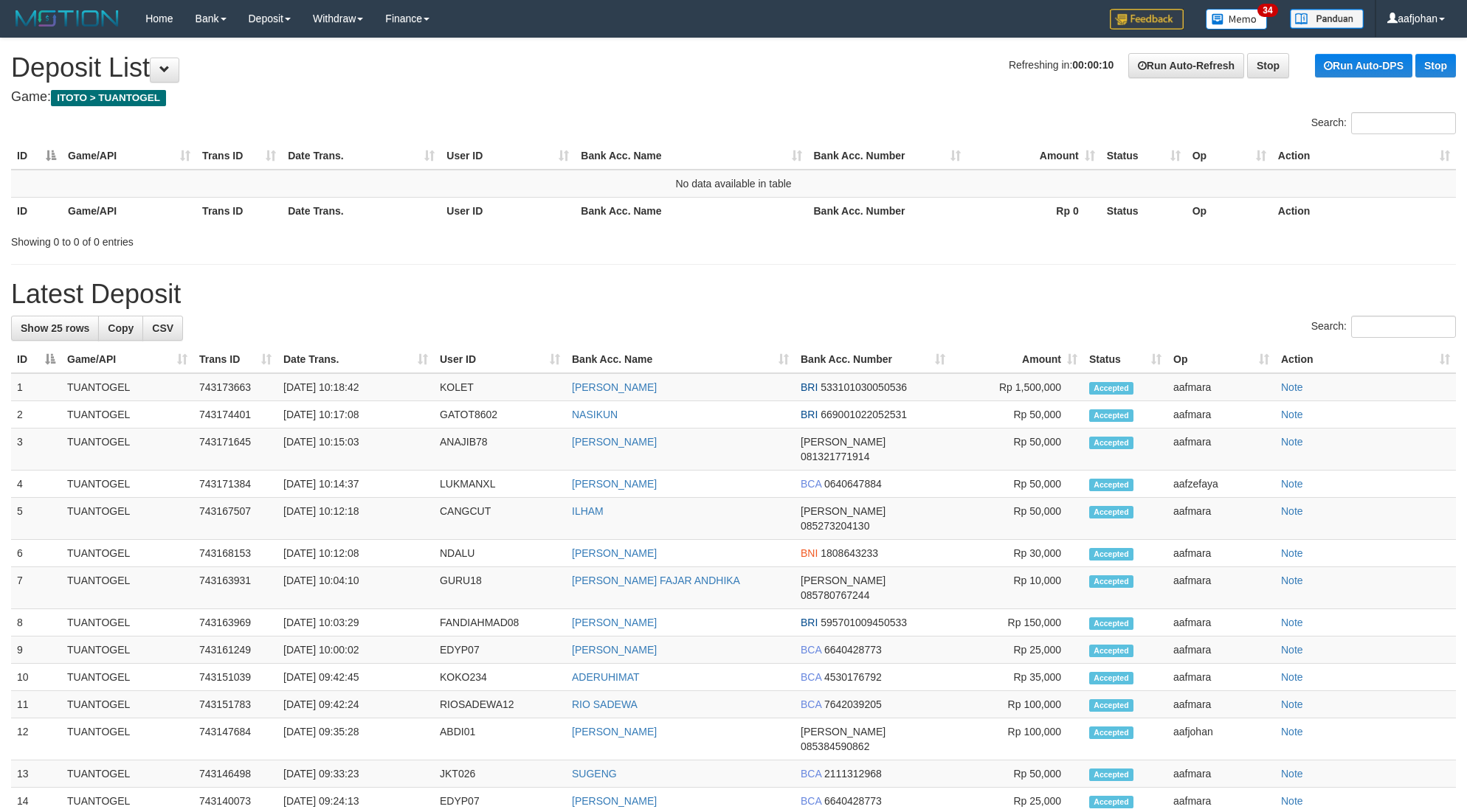 The height and width of the screenshot is (812, 1467). What do you see at coordinates (734, 97) in the screenshot?
I see `h4: Game:` at bounding box center [734, 97].